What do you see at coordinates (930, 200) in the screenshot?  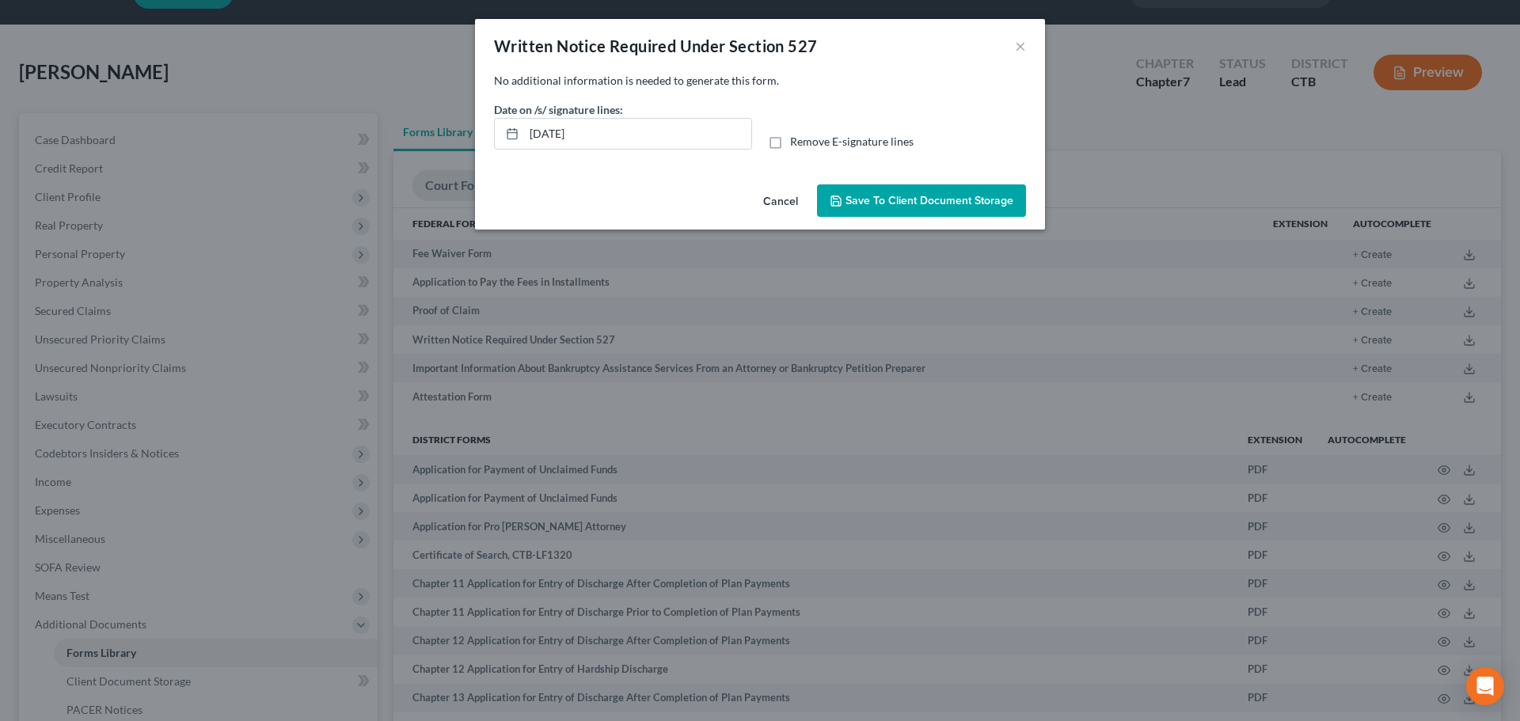 I see `span: Save to Client Document Storage` at bounding box center [930, 200].